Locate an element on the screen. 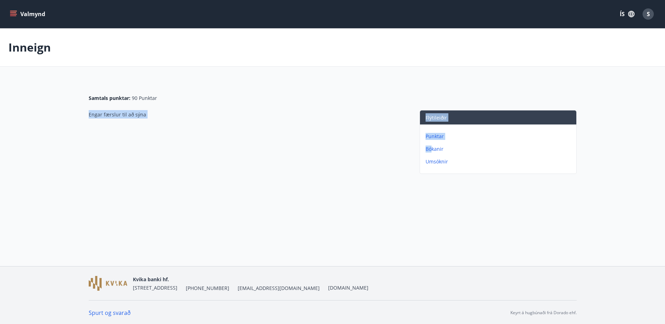 The height and width of the screenshot is (324, 665). a: Spurt og svarað is located at coordinates (110, 313).